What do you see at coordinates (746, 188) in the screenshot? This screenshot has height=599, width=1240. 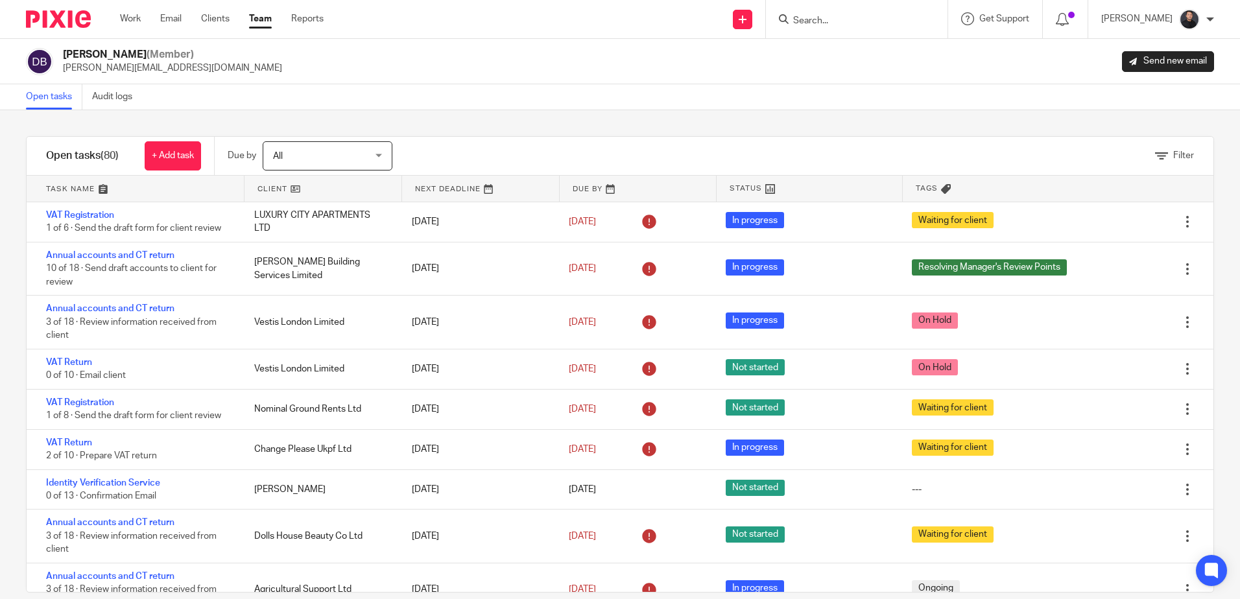 I see `span: Status` at bounding box center [746, 188].